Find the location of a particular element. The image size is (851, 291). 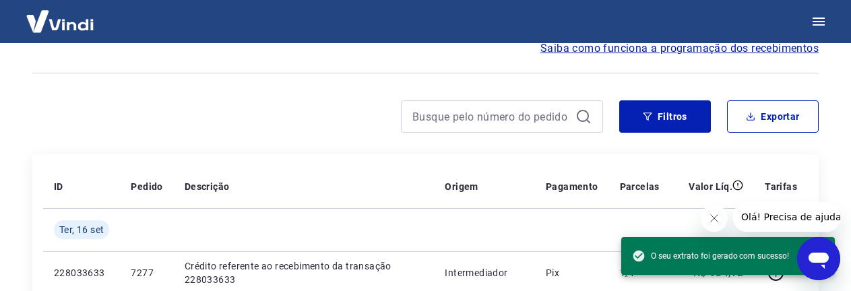

p: Tarifas is located at coordinates (780, 187).